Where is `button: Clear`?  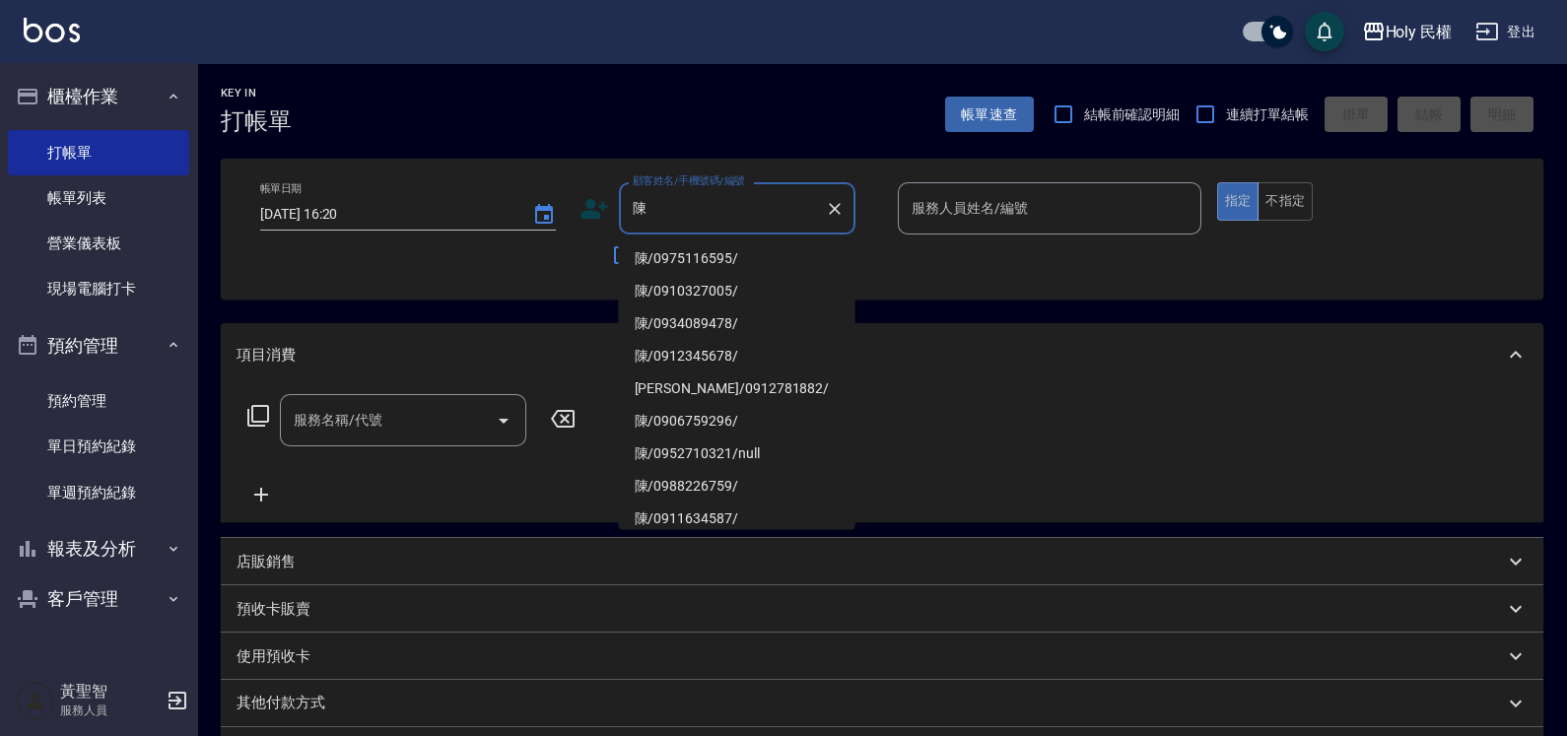 button: Clear is located at coordinates (835, 209).